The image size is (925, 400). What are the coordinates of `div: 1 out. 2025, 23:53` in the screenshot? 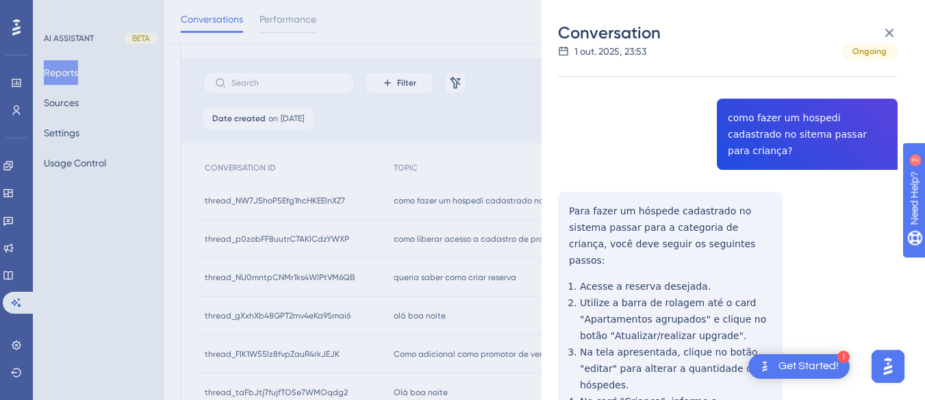 It's located at (610, 51).